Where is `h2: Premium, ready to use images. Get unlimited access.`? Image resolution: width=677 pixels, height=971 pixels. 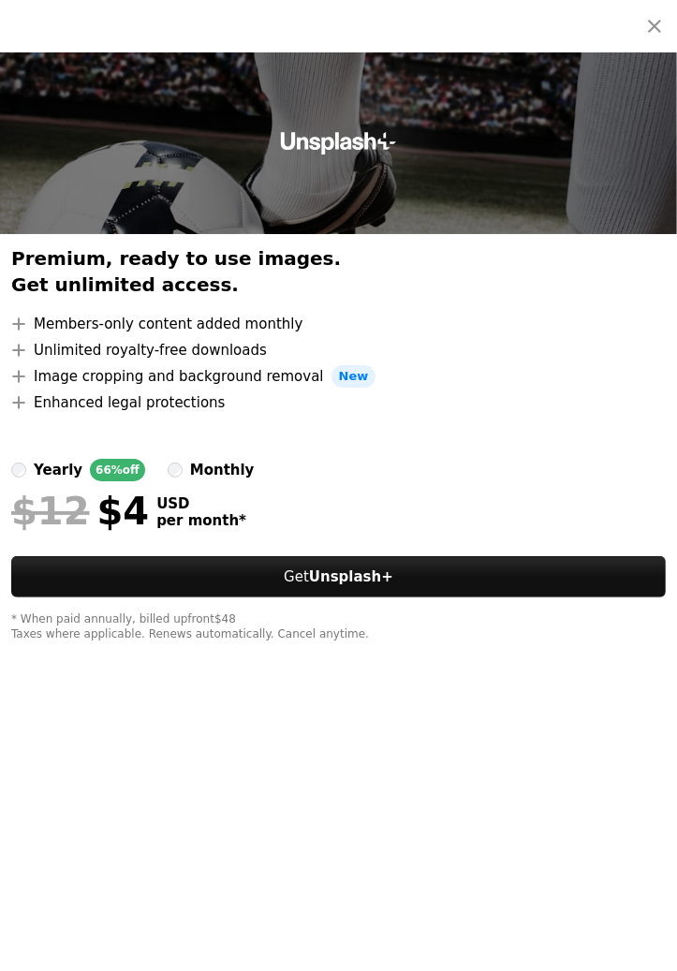 h2: Premium, ready to use images. Get unlimited access. is located at coordinates (338, 271).